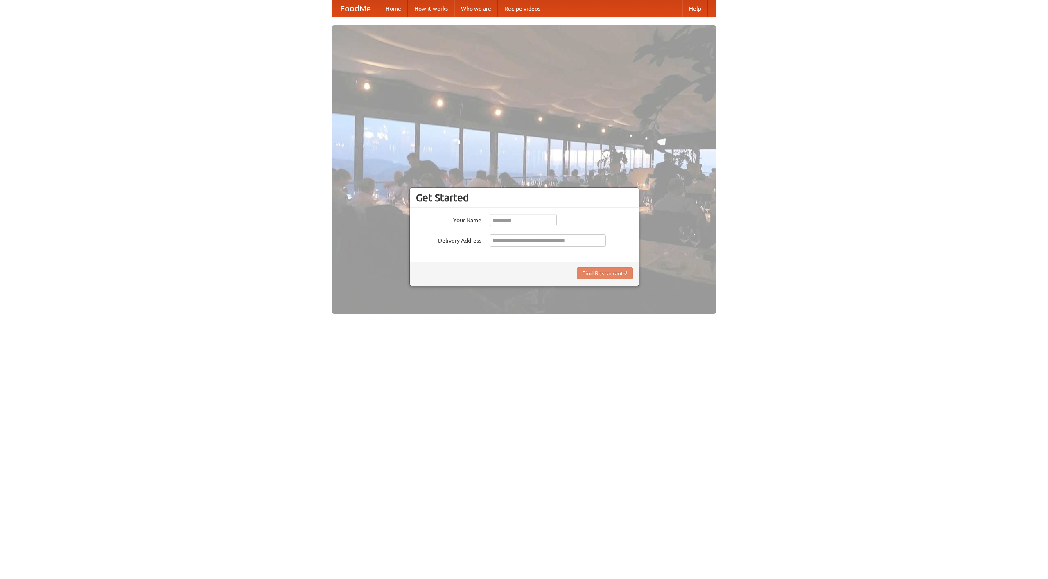 The width and height of the screenshot is (1048, 579). I want to click on a: How it works, so click(431, 9).